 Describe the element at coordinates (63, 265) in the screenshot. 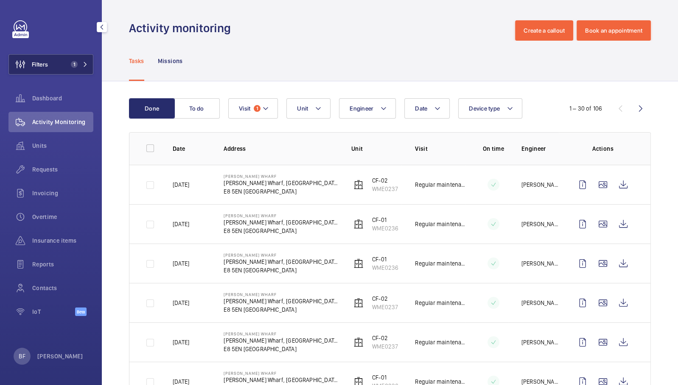

I see `span: Reports` at that location.